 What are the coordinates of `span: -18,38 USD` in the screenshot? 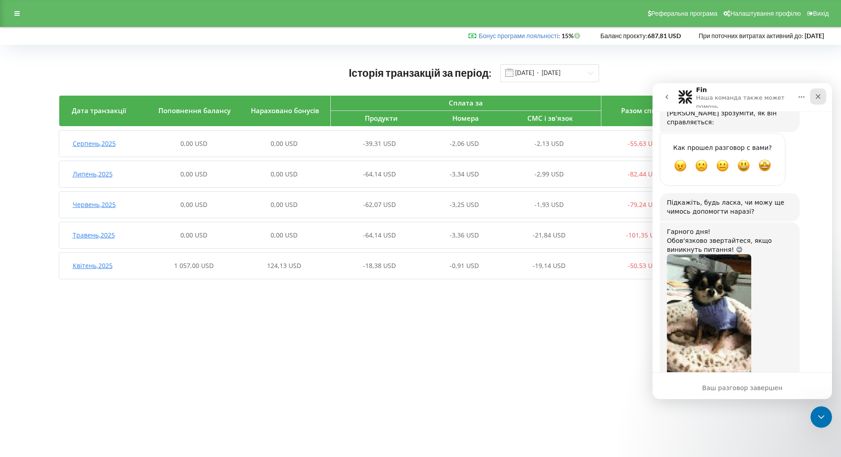 It's located at (379, 265).